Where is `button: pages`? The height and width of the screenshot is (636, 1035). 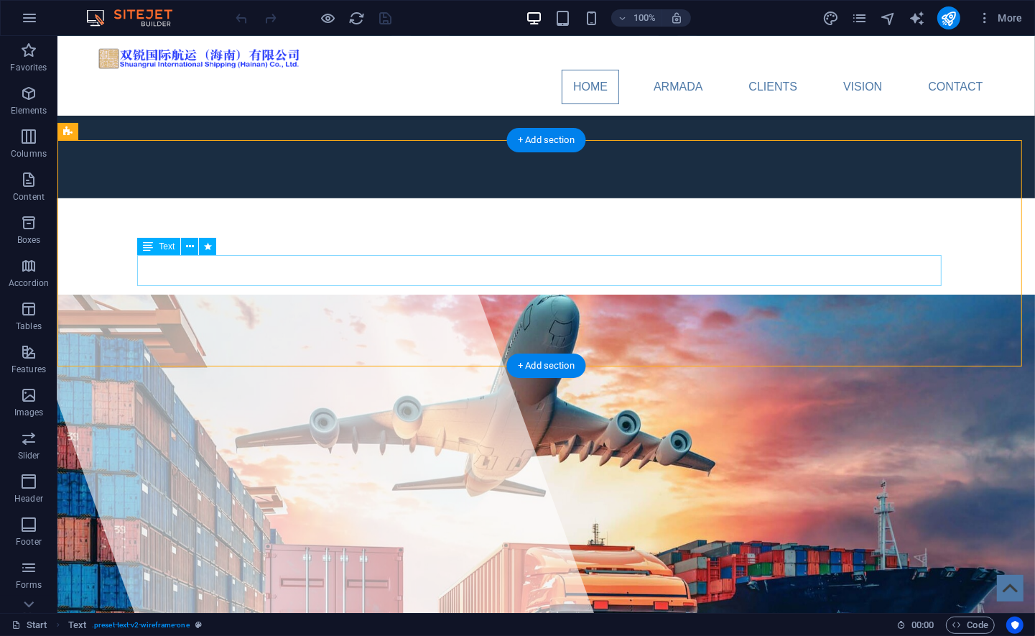
button: pages is located at coordinates (860, 18).